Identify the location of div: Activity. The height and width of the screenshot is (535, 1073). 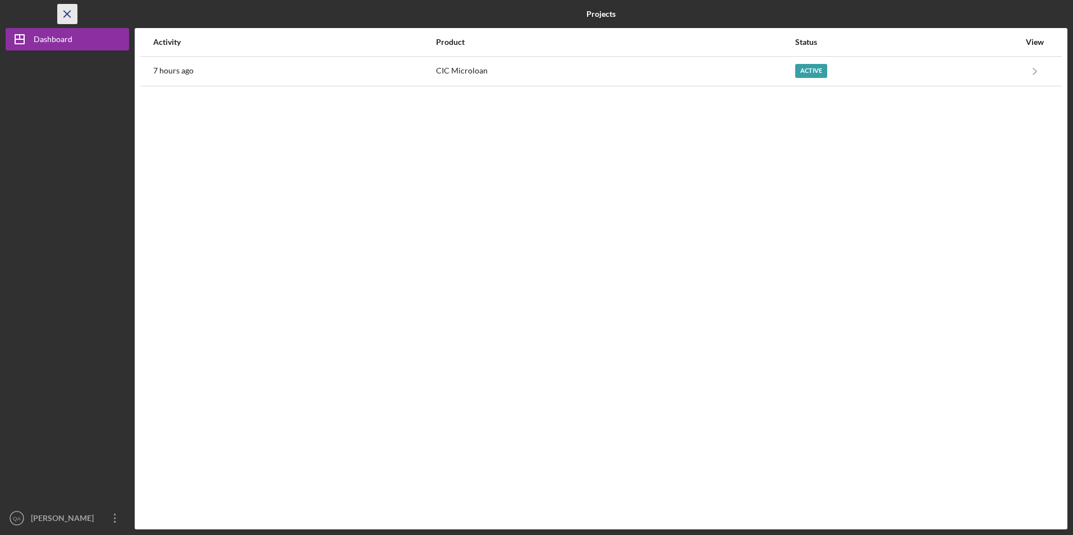
(294, 42).